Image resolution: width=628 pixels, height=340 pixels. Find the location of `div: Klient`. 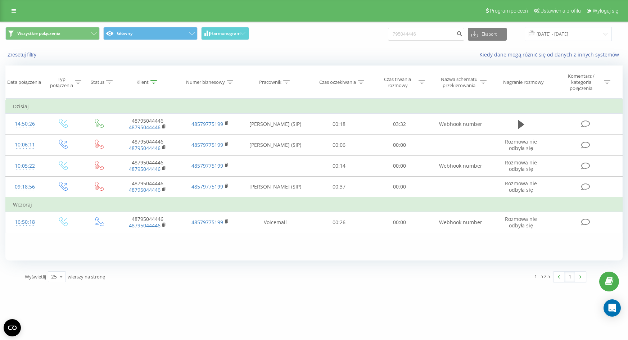

div: Klient is located at coordinates (142, 82).